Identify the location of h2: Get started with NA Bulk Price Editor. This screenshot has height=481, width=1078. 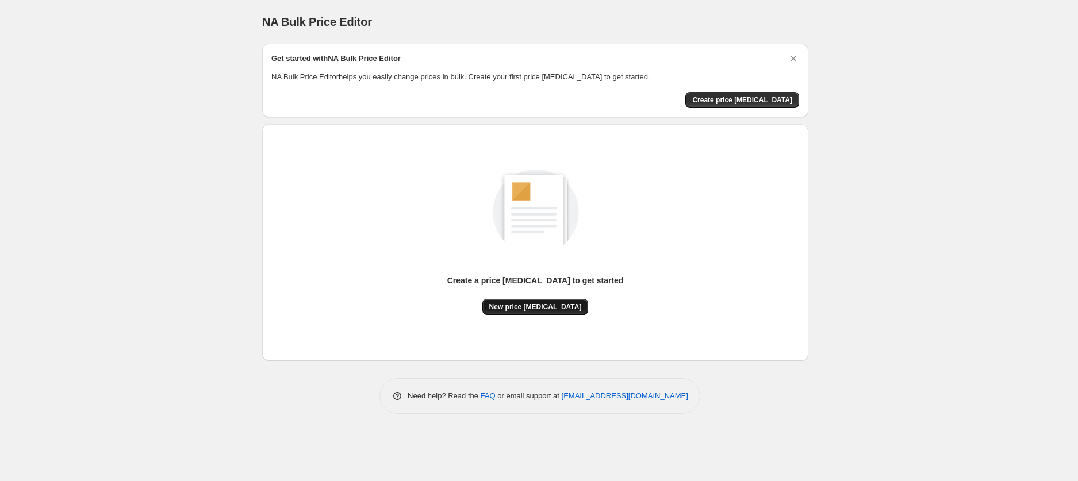
(336, 59).